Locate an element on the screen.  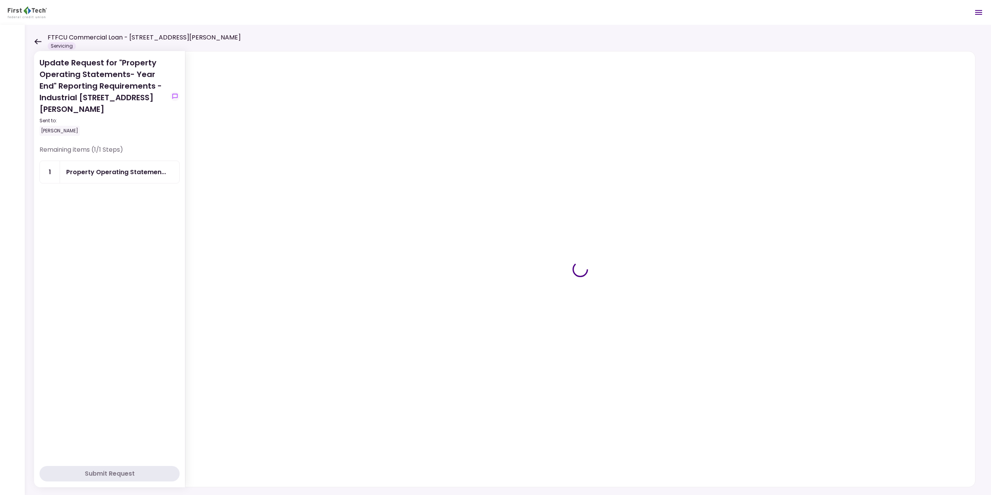
div: Property Operating Statements- Year End is located at coordinates (116, 172).